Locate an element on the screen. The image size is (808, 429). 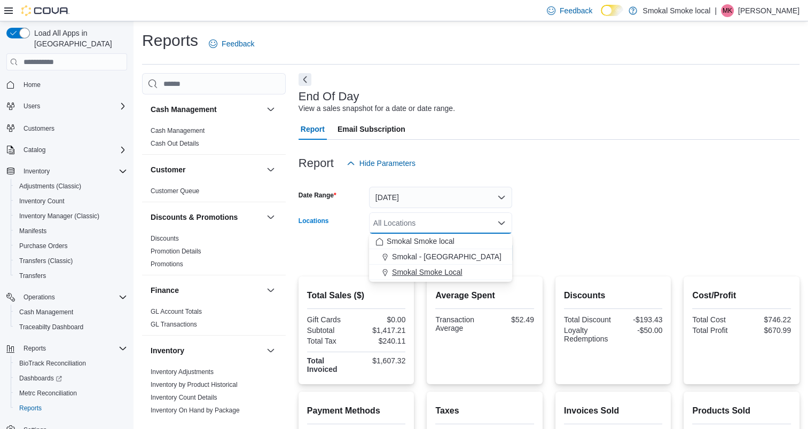
div: Gift Cards is located at coordinates (331, 320).